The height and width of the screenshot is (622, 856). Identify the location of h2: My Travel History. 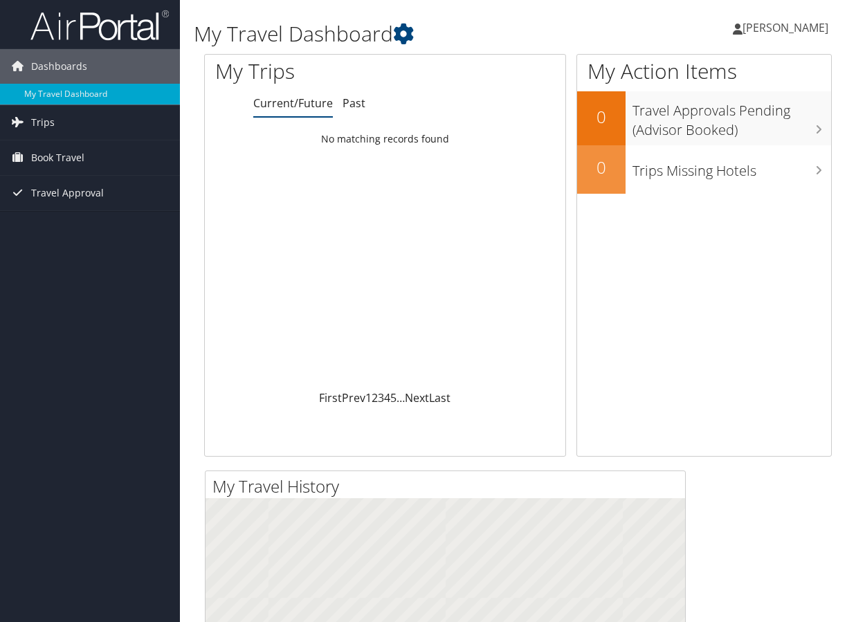
(449, 487).